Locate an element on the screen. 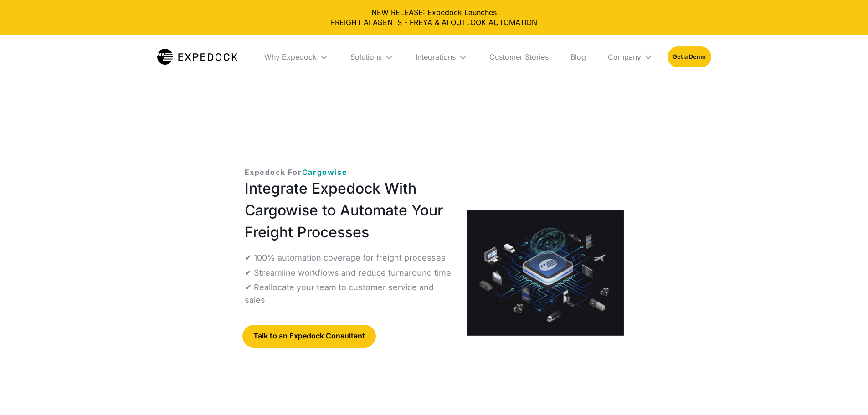 The image size is (868, 415). div: Why Expedock is located at coordinates (290, 57).